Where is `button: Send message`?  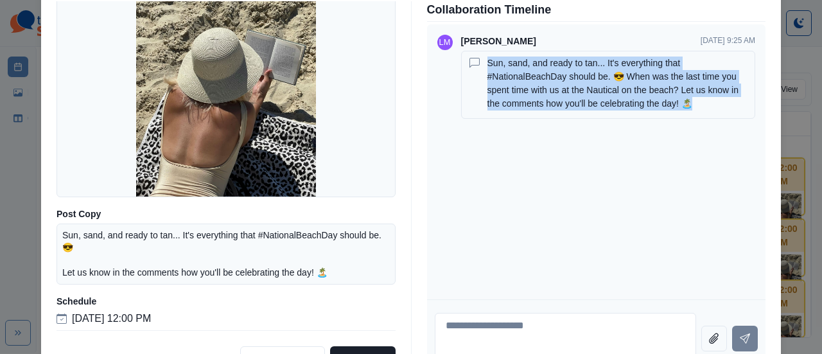
button: Send message is located at coordinates (745, 339).